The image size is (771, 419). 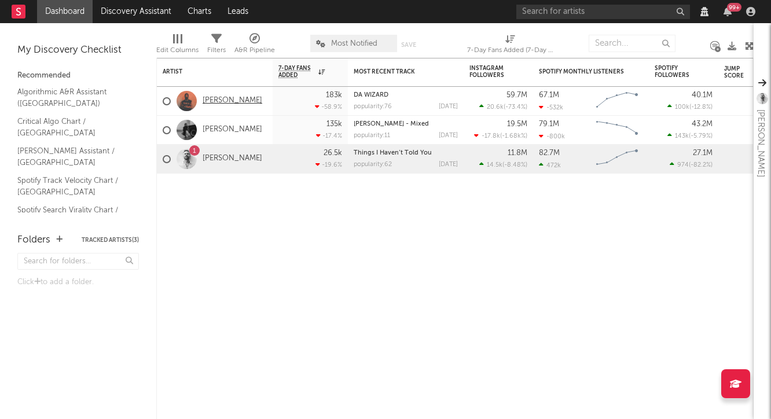 What do you see at coordinates (78, 50) in the screenshot?
I see `div: My Discovery Checklist` at bounding box center [78, 50].